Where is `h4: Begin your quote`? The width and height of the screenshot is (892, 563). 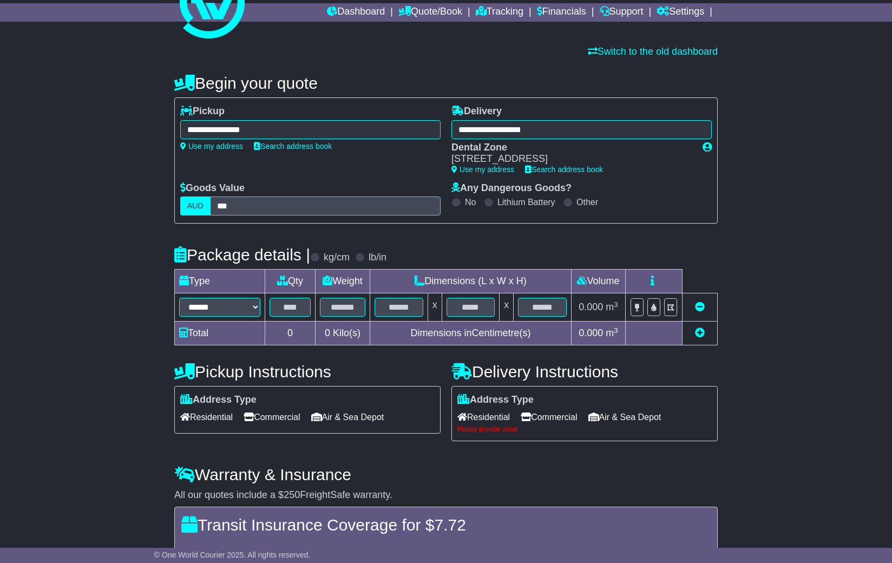
h4: Begin your quote is located at coordinates (446, 83).